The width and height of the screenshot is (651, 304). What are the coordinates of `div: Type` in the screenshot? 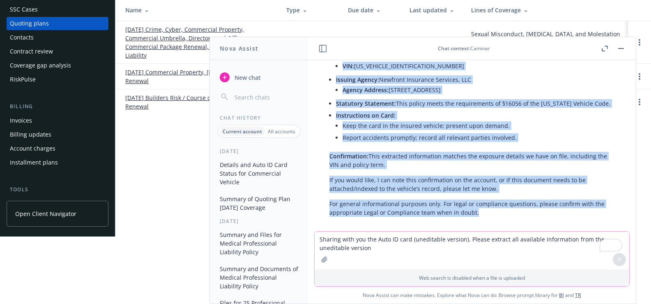 It's located at (311, 10).